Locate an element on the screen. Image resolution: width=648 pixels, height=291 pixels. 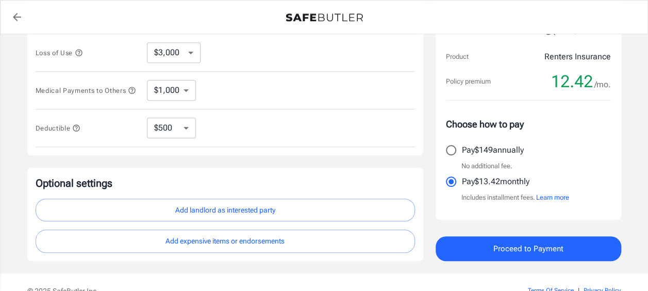
button: Add expensive items or endorsements is located at coordinates (225, 241).